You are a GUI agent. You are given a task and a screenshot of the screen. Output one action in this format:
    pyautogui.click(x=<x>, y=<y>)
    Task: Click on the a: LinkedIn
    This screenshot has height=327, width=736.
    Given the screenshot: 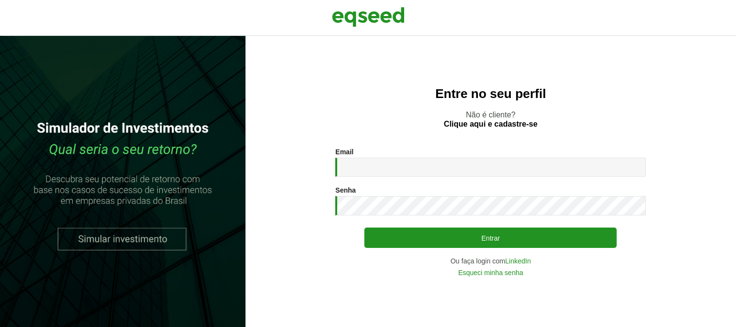 What is the action you would take?
    pyautogui.click(x=518, y=261)
    